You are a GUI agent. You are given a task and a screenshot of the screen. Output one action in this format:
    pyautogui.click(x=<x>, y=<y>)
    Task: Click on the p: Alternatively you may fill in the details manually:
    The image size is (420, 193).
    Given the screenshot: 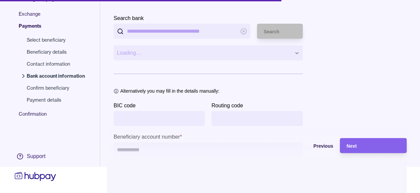 What is the action you would take?
    pyautogui.click(x=170, y=91)
    